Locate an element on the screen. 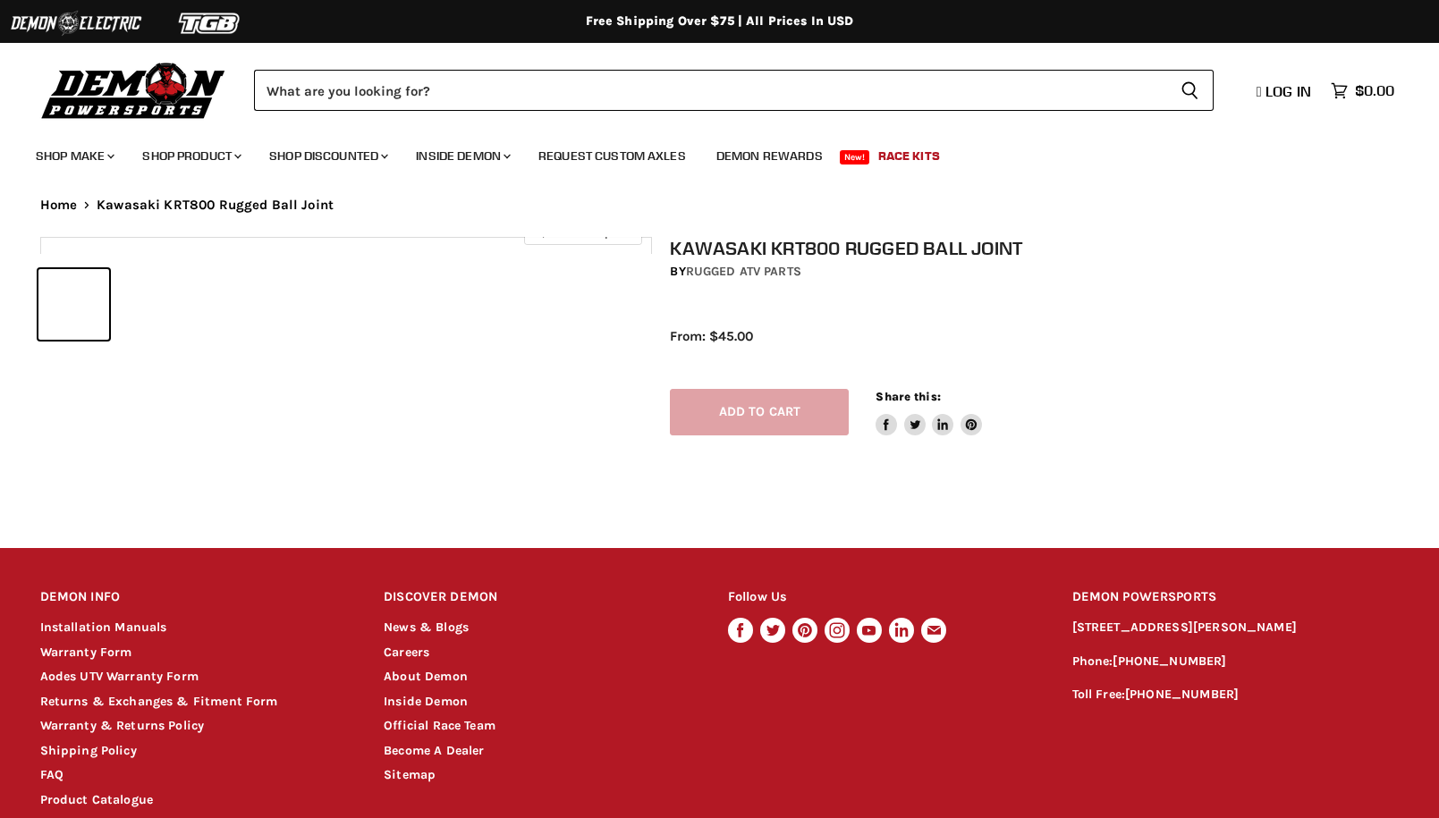  h2: DEMON INFO is located at coordinates (195, 597).